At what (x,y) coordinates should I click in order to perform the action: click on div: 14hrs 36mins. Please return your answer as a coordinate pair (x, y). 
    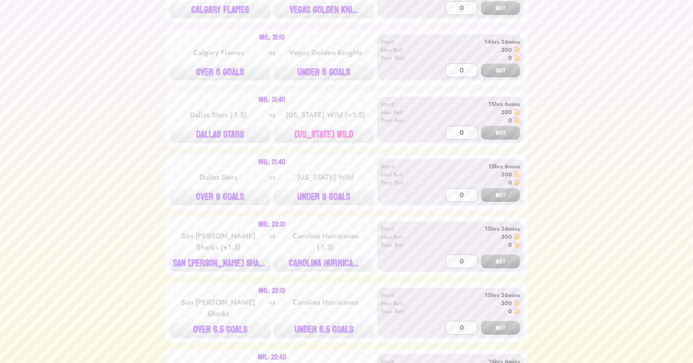
    Looking at the image, I should click on (473, 42).